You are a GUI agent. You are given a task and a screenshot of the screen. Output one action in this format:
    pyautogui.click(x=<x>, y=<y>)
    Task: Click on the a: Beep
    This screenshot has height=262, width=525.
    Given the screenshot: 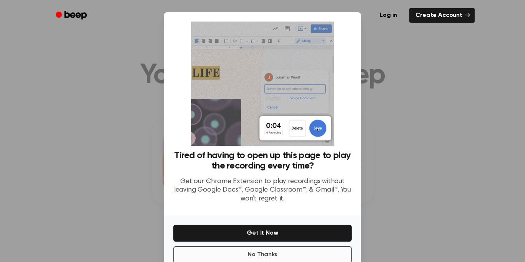 What is the action you would take?
    pyautogui.click(x=72, y=15)
    